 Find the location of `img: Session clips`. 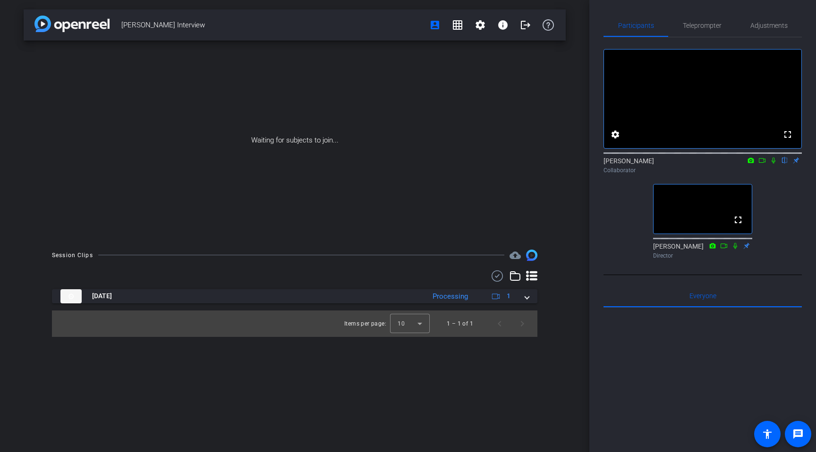

img: Session clips is located at coordinates (532, 255).